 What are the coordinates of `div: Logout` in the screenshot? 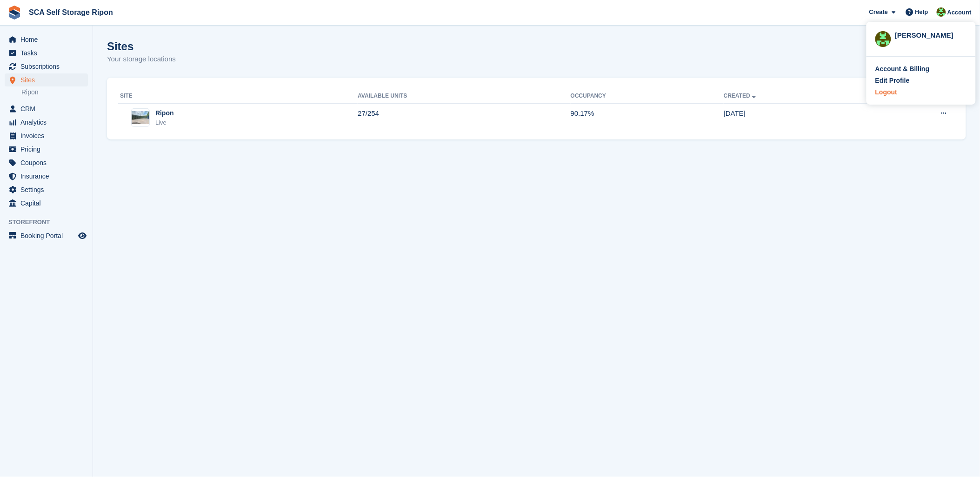 It's located at (886, 92).